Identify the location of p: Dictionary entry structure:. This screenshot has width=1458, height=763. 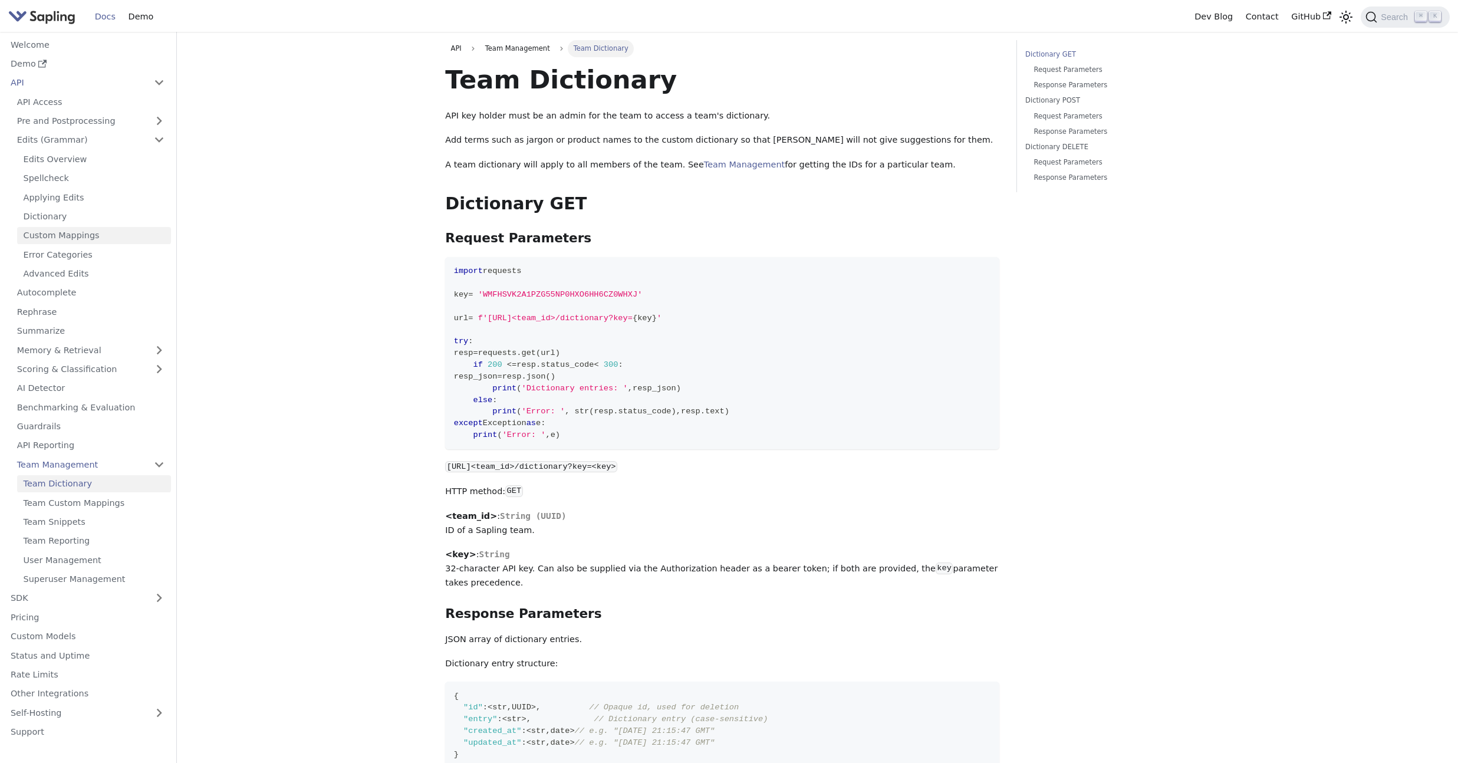
(722, 664).